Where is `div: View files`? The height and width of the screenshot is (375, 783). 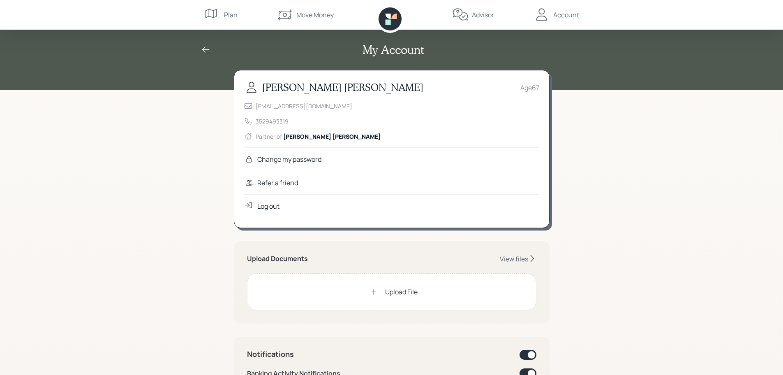 div: View files is located at coordinates (514, 259).